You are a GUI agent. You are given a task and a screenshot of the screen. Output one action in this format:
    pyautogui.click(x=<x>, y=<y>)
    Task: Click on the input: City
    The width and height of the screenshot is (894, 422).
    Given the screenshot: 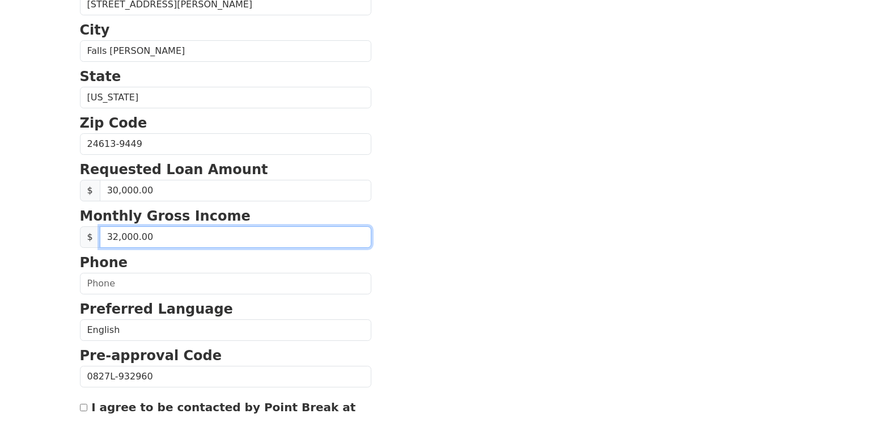 What is the action you would take?
    pyautogui.click(x=226, y=51)
    